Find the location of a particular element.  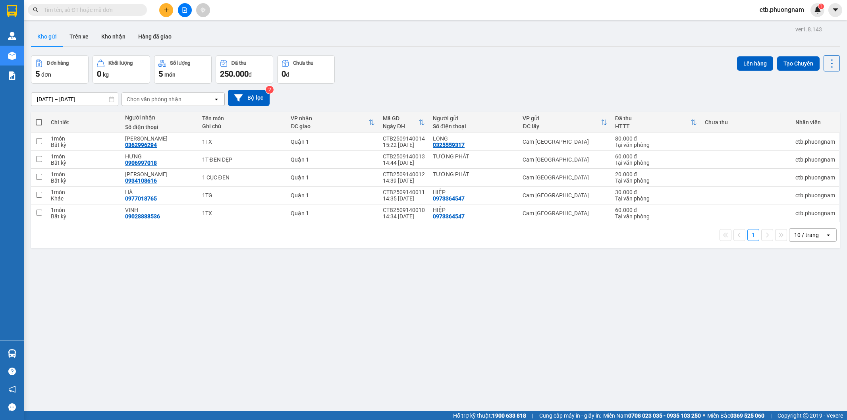

img: logo-vxr is located at coordinates (12, 11).